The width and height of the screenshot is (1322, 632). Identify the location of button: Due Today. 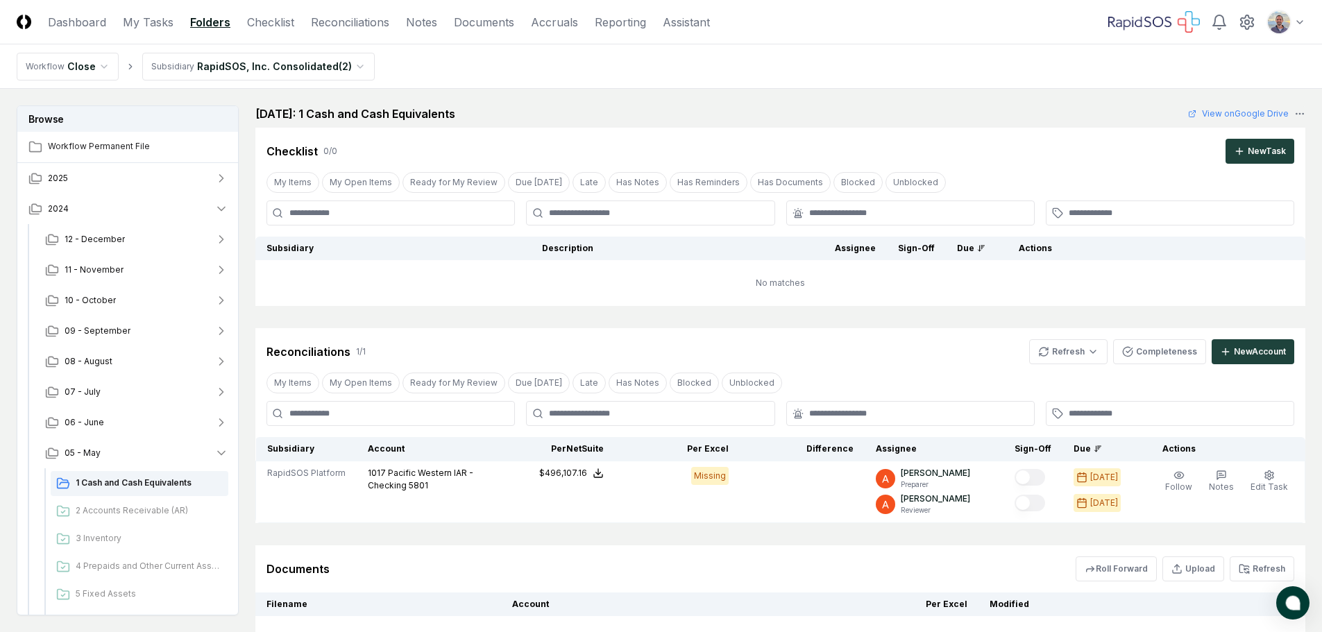
(539, 183).